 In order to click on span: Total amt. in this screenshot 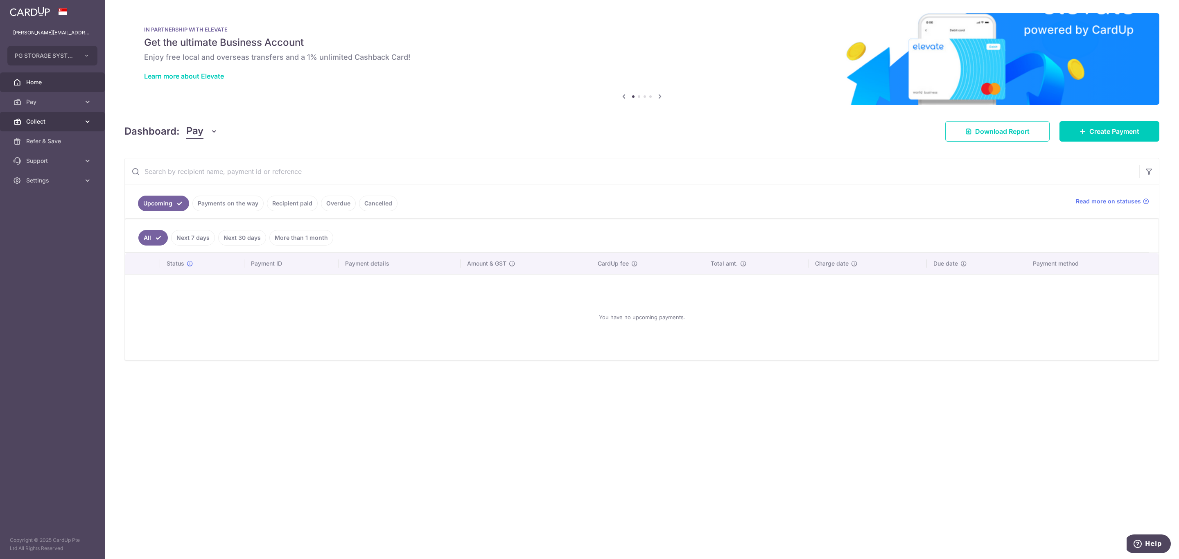, I will do `click(724, 264)`.